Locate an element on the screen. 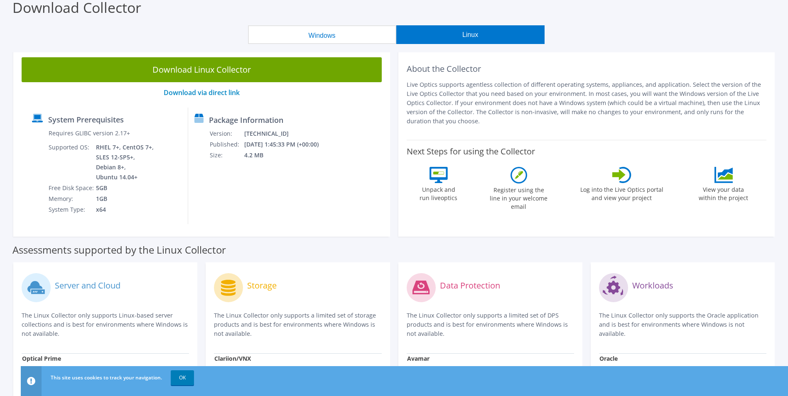  label: Register using the line in your welcome email is located at coordinates (519, 197).